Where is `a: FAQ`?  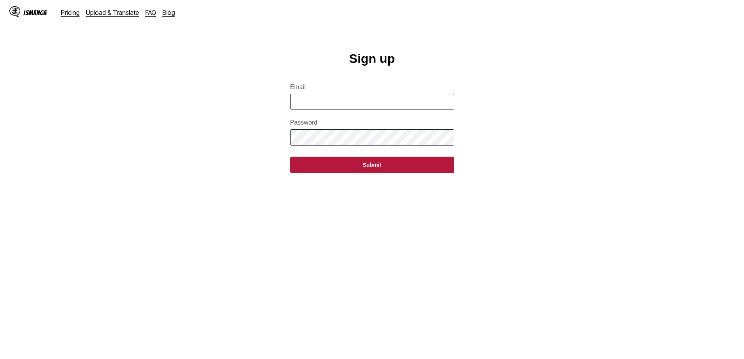 a: FAQ is located at coordinates (151, 12).